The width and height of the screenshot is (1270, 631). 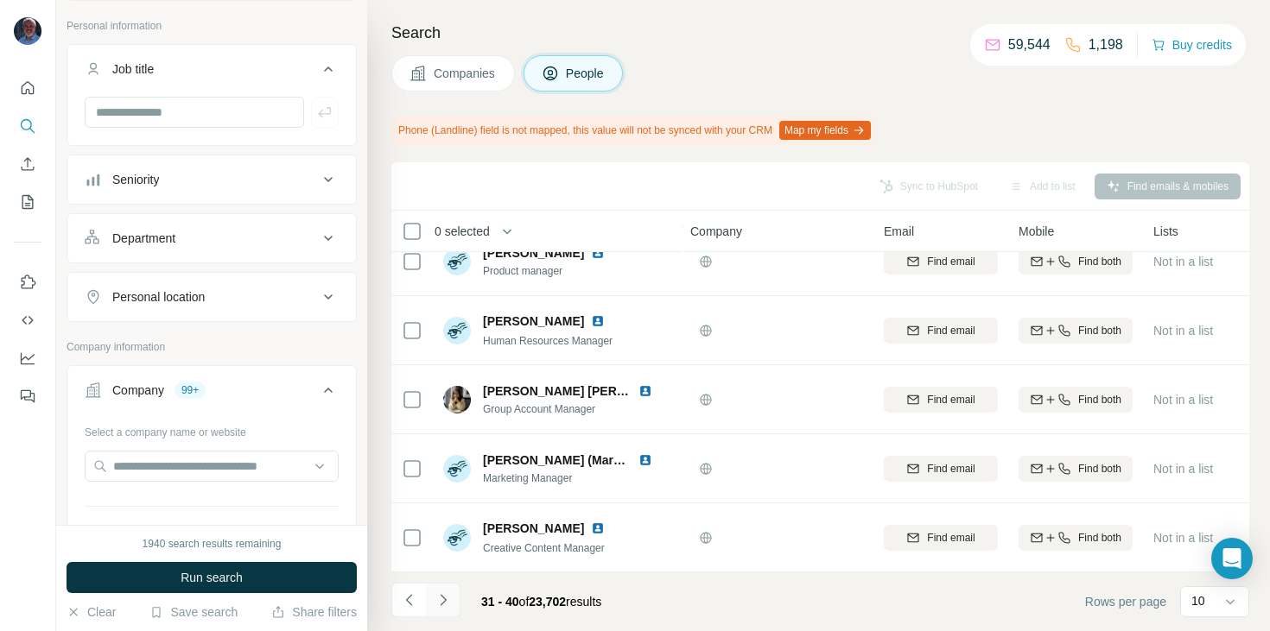 What do you see at coordinates (212, 238) in the screenshot?
I see `button: Department` at bounding box center [212, 238].